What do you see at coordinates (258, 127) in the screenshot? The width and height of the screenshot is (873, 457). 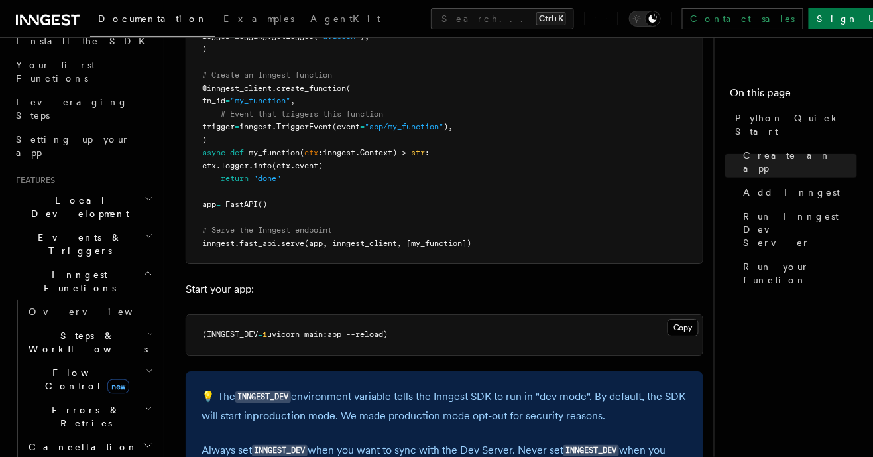 I see `span: inngest.` at bounding box center [258, 127].